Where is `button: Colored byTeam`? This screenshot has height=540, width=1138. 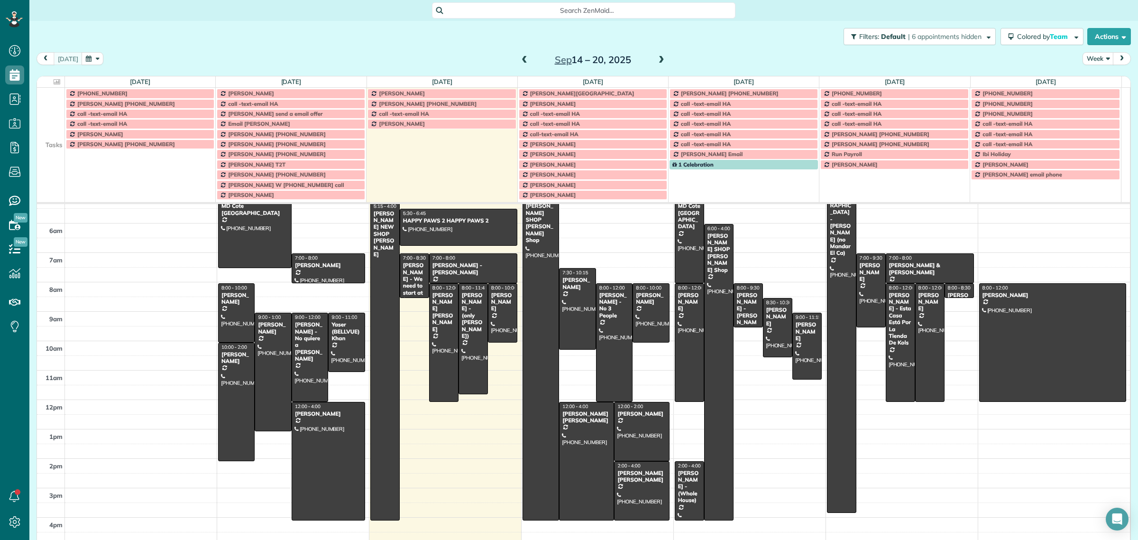
button: Colored byTeam is located at coordinates (1042, 37).